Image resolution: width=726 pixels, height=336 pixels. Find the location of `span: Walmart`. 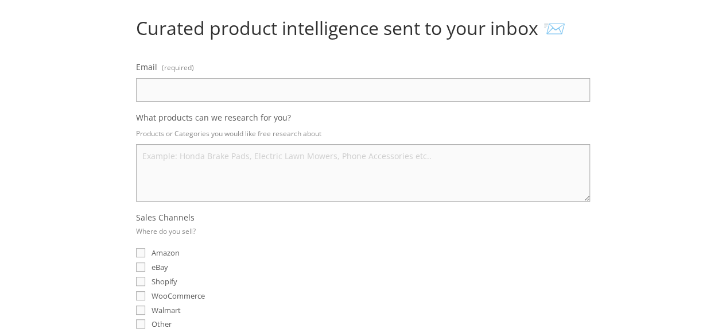

span: Walmart is located at coordinates (166, 310).